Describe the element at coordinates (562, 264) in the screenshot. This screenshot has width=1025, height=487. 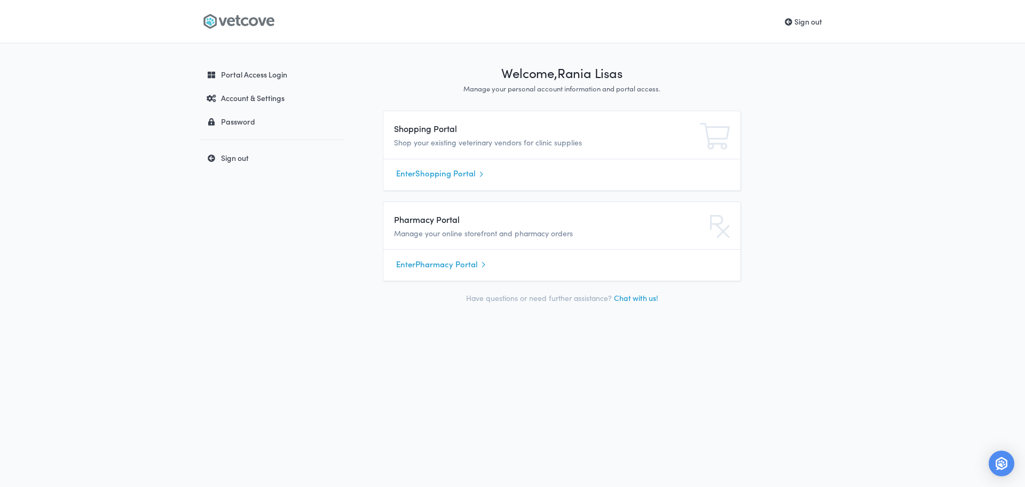
I see `a: EnterPharmacy Portal` at that location.